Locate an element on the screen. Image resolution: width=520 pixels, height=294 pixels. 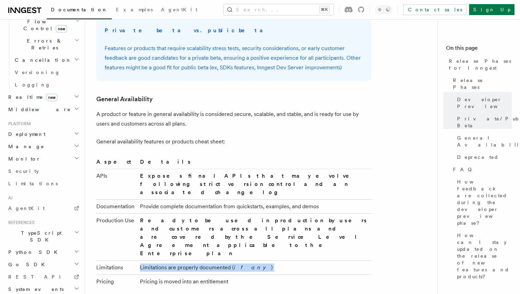
span: Documentation is located at coordinates (79, 10).